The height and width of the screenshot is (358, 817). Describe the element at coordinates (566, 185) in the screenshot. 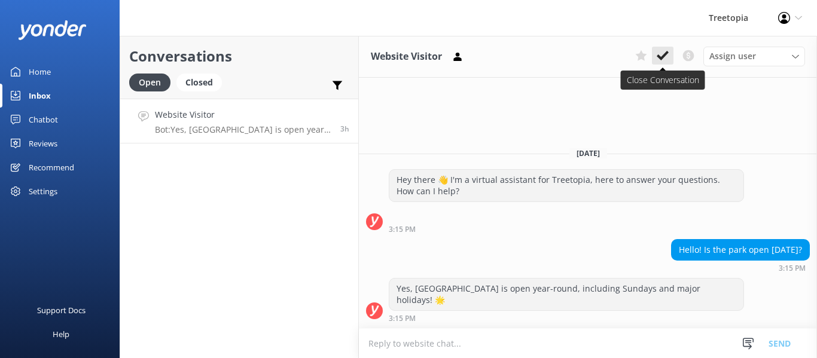

I see `div: Hey there 👋 I'm a virtual assistant for Treetopia, here to answer your questions. How can I help?` at that location.